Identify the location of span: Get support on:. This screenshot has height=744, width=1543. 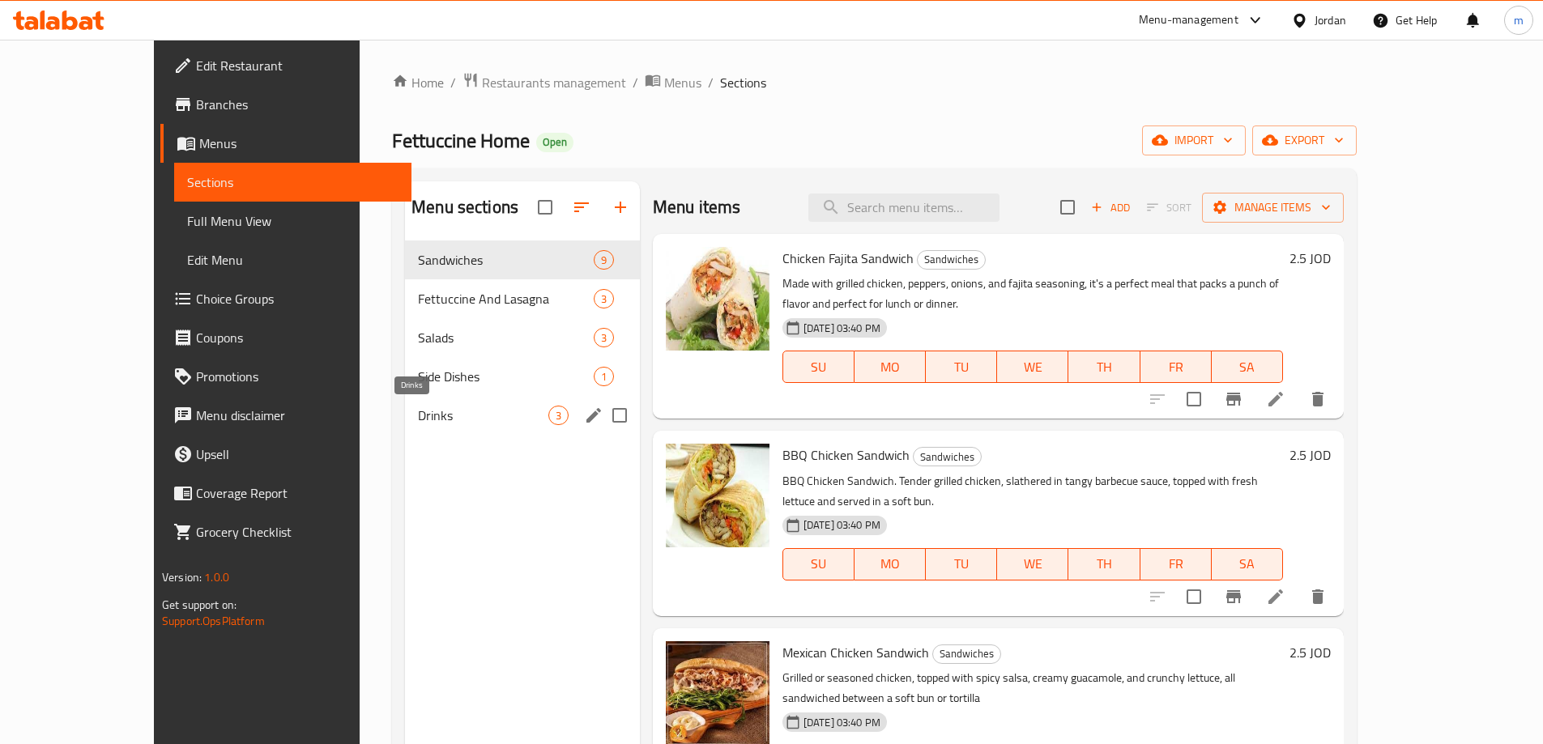
(199, 605).